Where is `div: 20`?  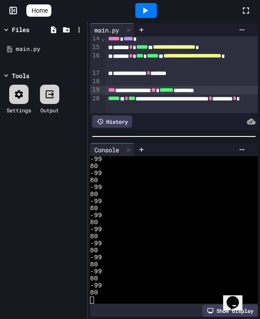
div: 20 is located at coordinates (95, 103).